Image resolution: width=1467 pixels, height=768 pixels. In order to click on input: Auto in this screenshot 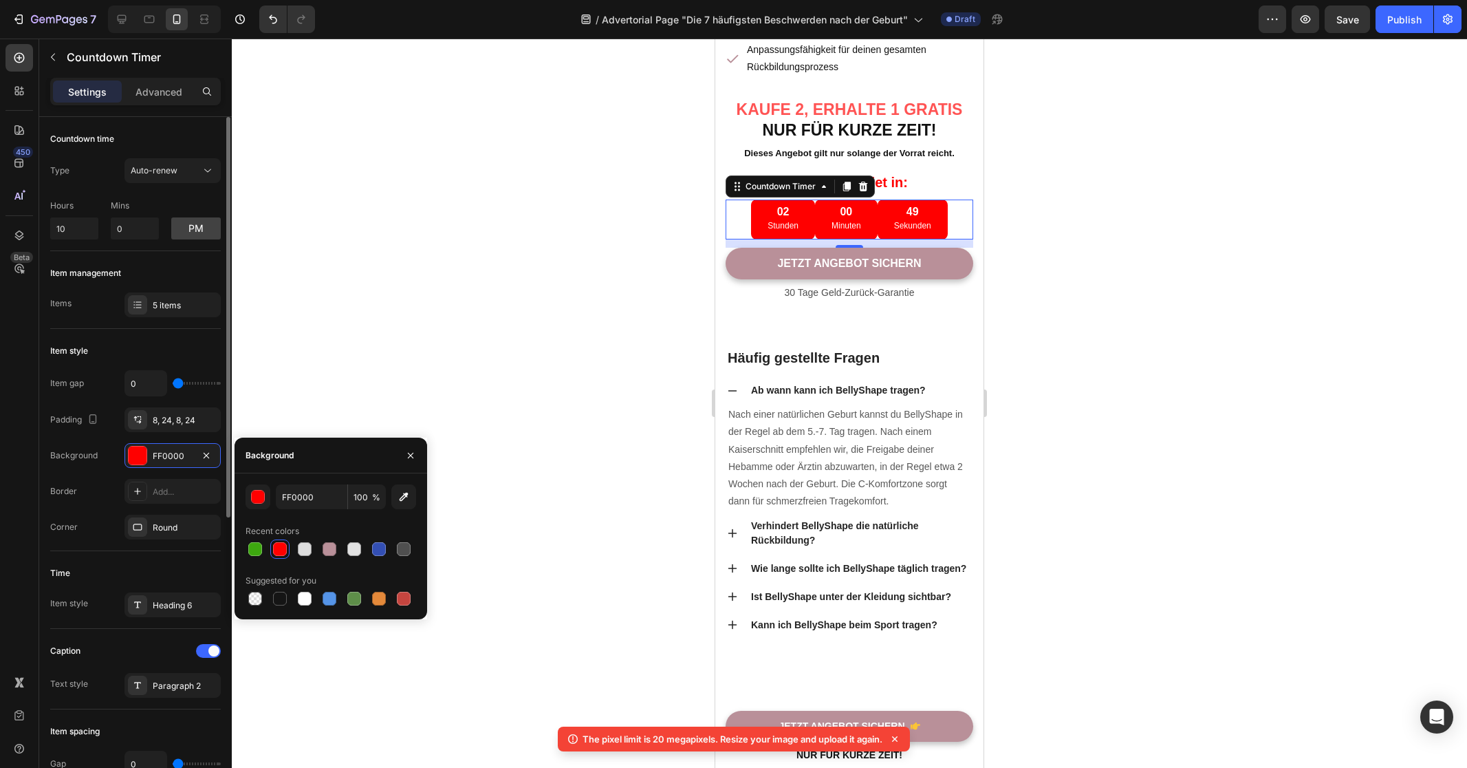, I will do `click(146, 383)`.